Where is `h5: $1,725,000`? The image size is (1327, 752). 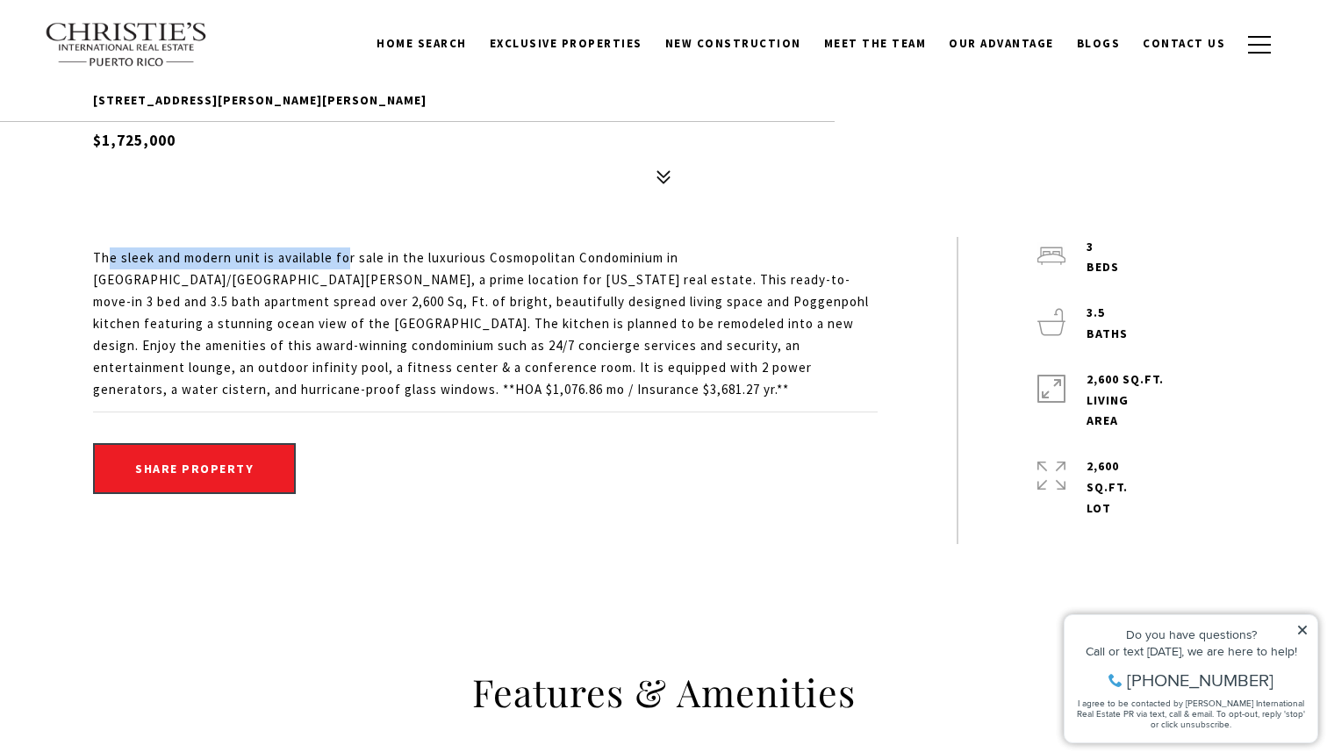
h5: $1,725,000 is located at coordinates (663, 136).